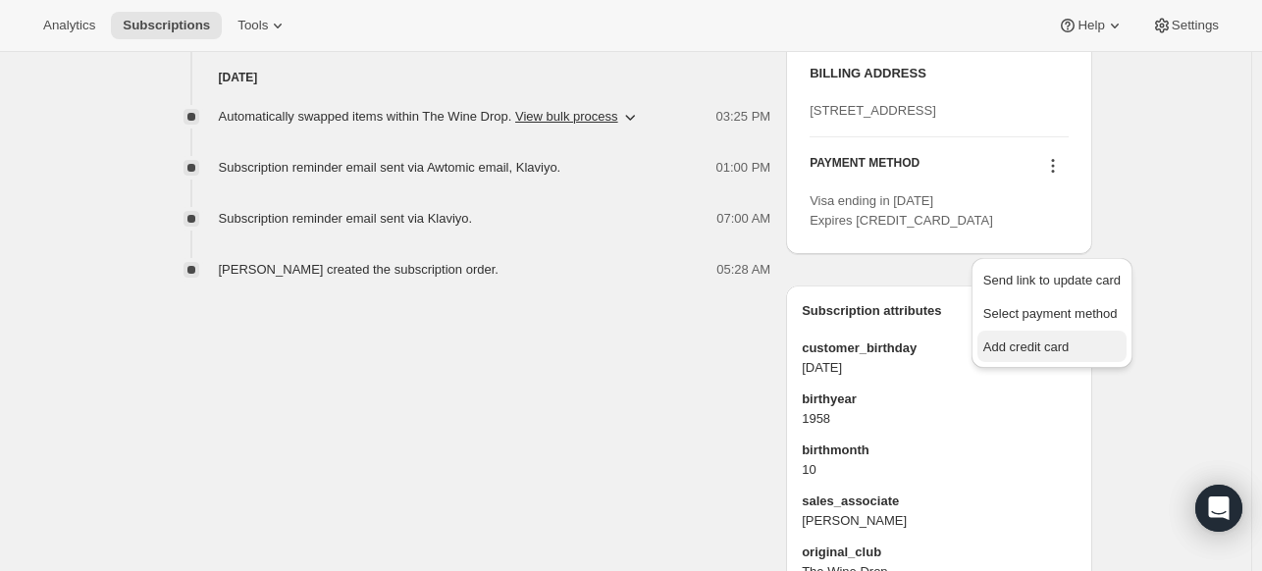 This screenshot has width=1262, height=571. I want to click on span: customer_birthday, so click(938, 348).